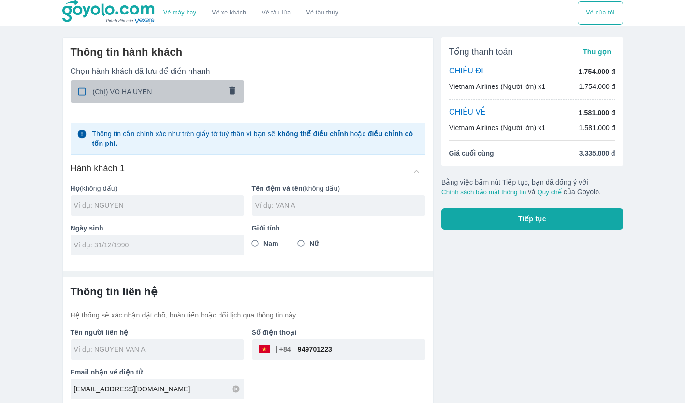  Describe the element at coordinates (483, 192) in the screenshot. I see `button: Chính sách bảo mật thông tin` at that location.